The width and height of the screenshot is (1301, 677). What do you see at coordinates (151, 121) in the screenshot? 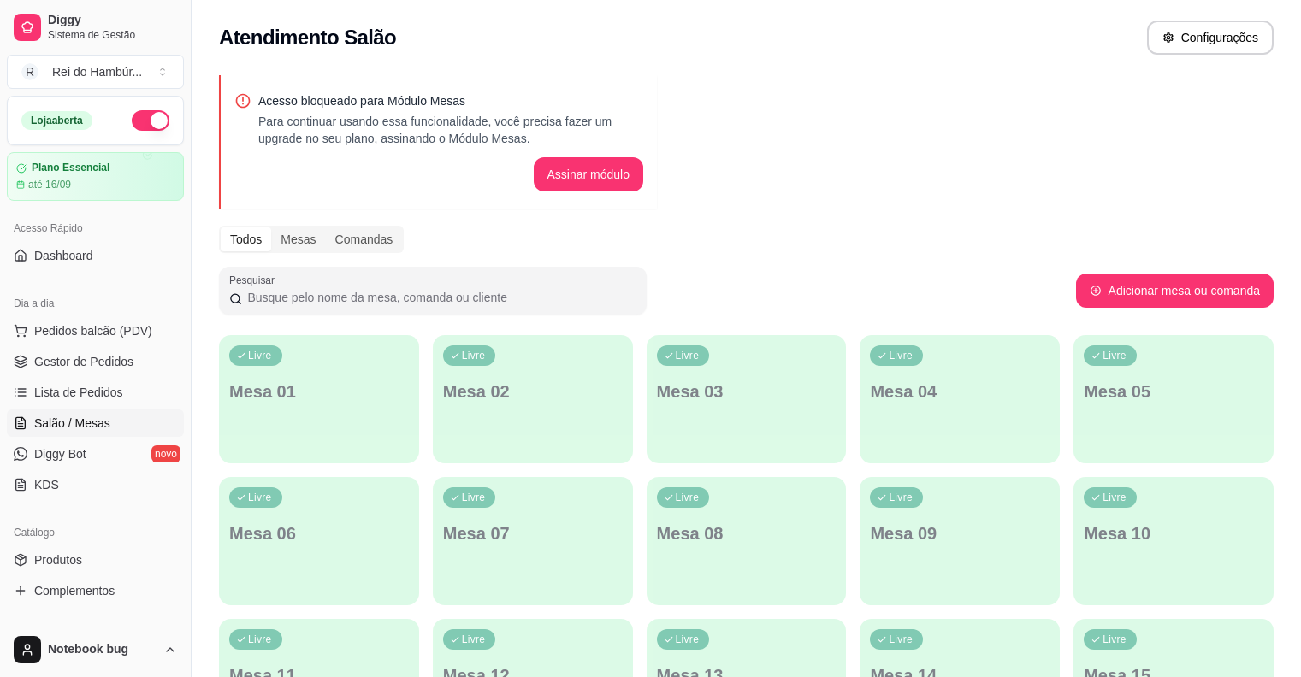
I see `button: Alterar Status` at bounding box center [151, 121].